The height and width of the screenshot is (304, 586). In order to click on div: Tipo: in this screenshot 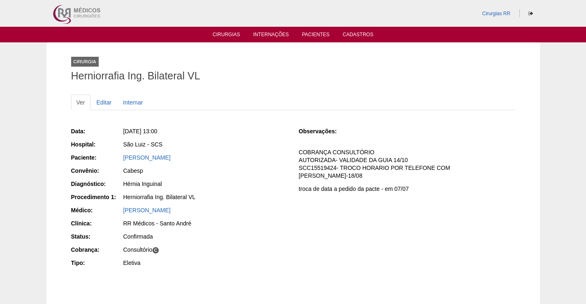, I will do `click(97, 263)`.